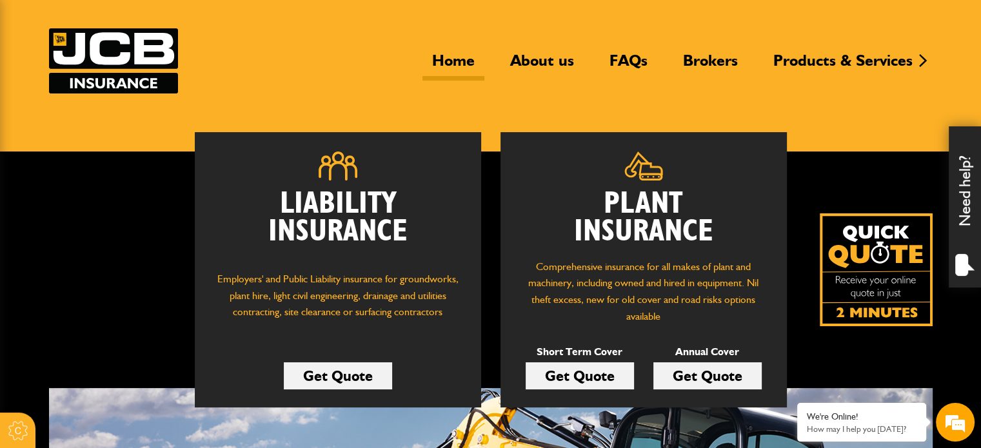  I want to click on p: Employers' and Public Liability insurance for groundworks, plant hire, light civil engineering, d..., so click(338, 302).